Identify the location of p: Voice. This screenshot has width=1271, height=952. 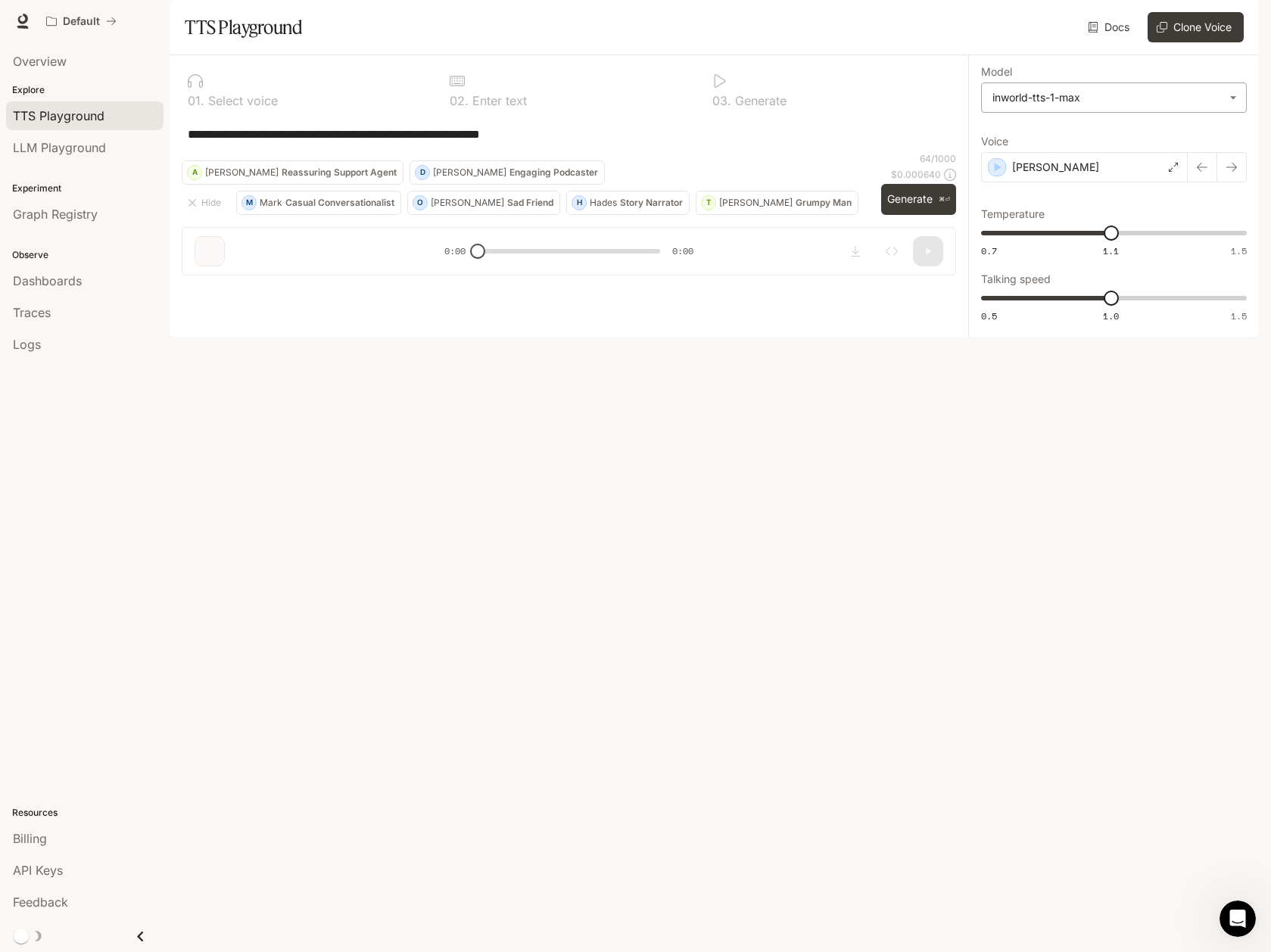
(995, 142).